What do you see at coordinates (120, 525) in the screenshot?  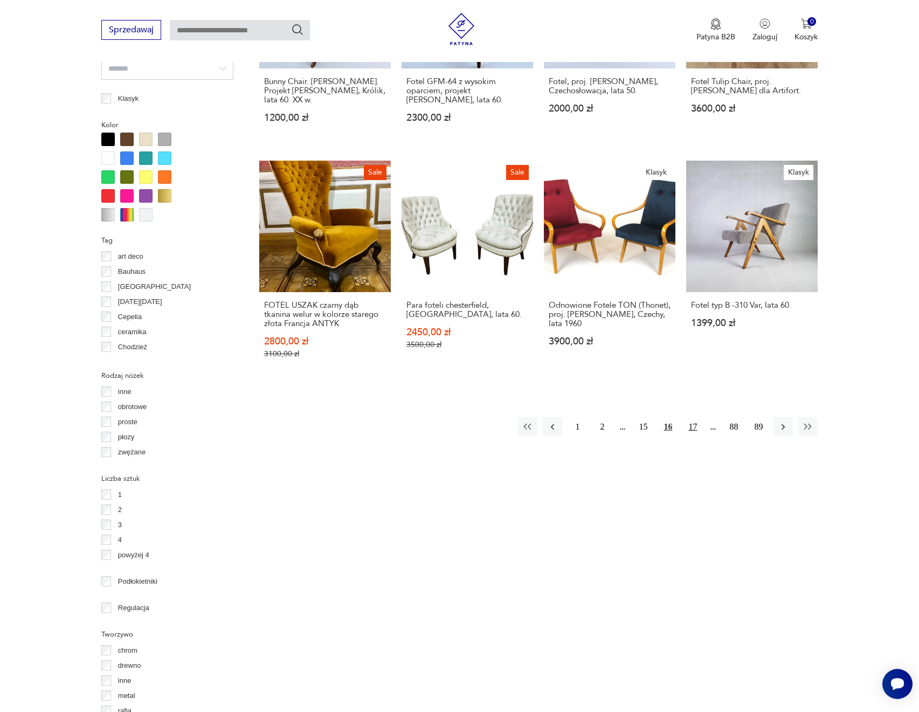 I see `p: 3` at bounding box center [120, 525].